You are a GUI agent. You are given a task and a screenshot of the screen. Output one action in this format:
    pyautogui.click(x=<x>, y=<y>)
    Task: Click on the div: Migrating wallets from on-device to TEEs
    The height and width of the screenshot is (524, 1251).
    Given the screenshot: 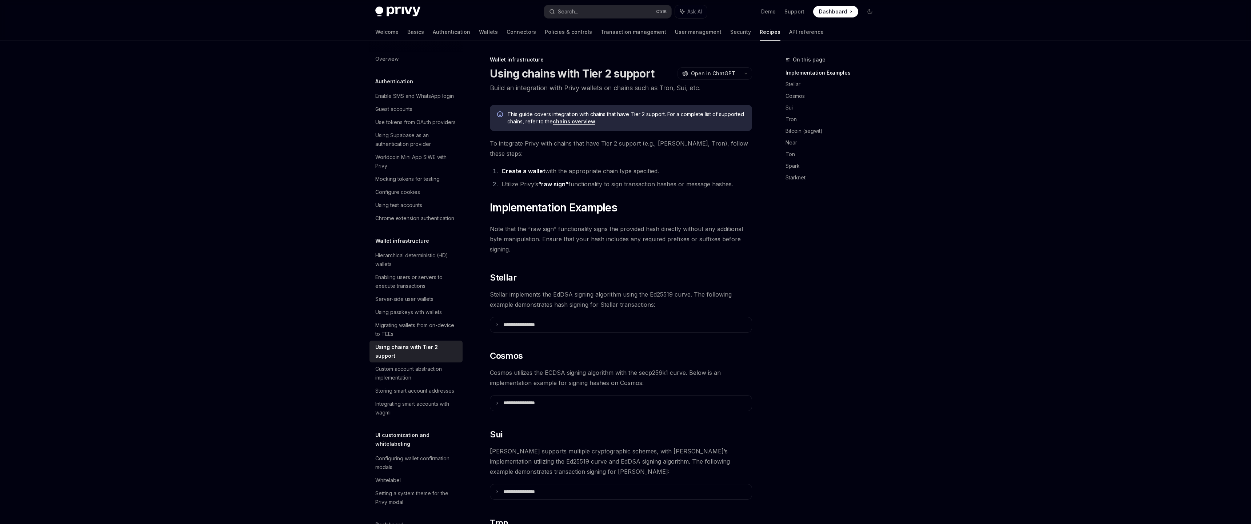 What is the action you would take?
    pyautogui.click(x=417, y=330)
    